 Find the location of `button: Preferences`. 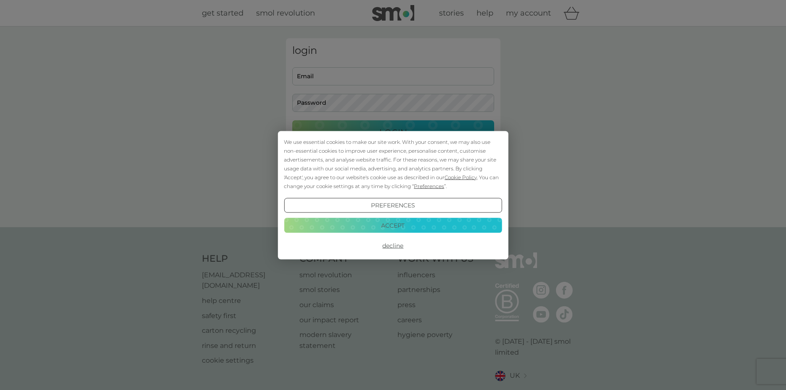

button: Preferences is located at coordinates (393, 205).